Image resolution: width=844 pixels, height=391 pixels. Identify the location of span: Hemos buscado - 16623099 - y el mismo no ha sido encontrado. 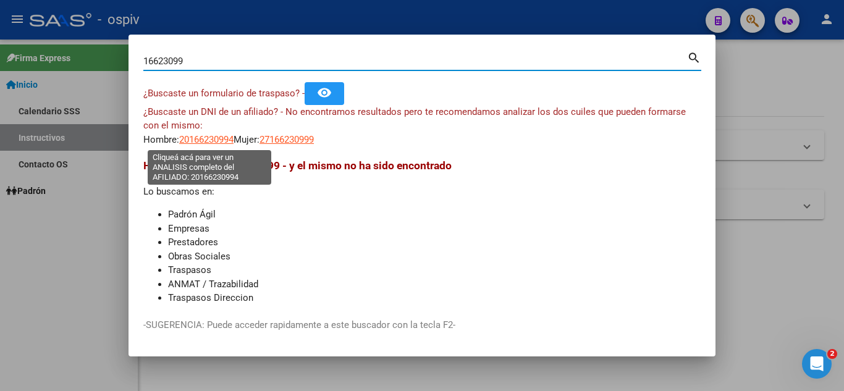
(297, 166).